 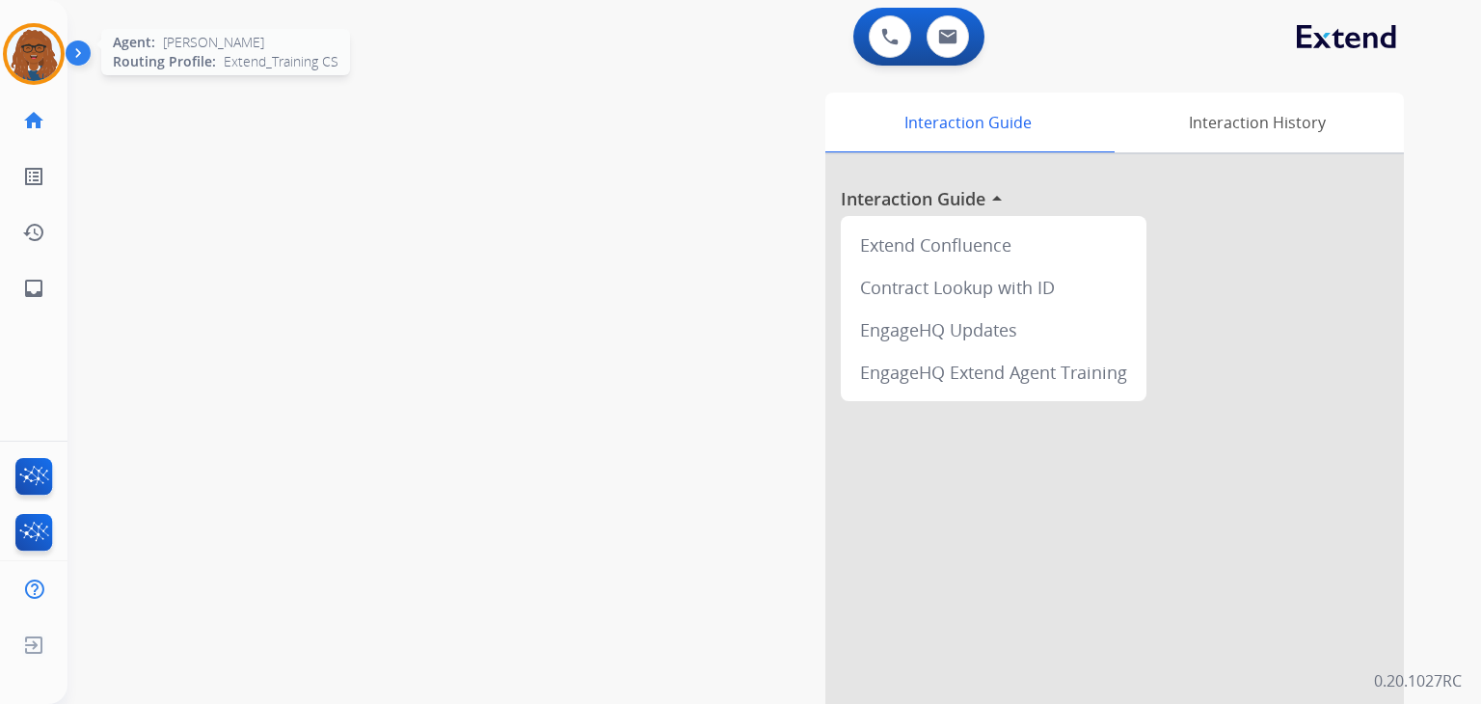 What do you see at coordinates (993, 287) in the screenshot?
I see `div: Contract Lookup with ID` at bounding box center [993, 287].